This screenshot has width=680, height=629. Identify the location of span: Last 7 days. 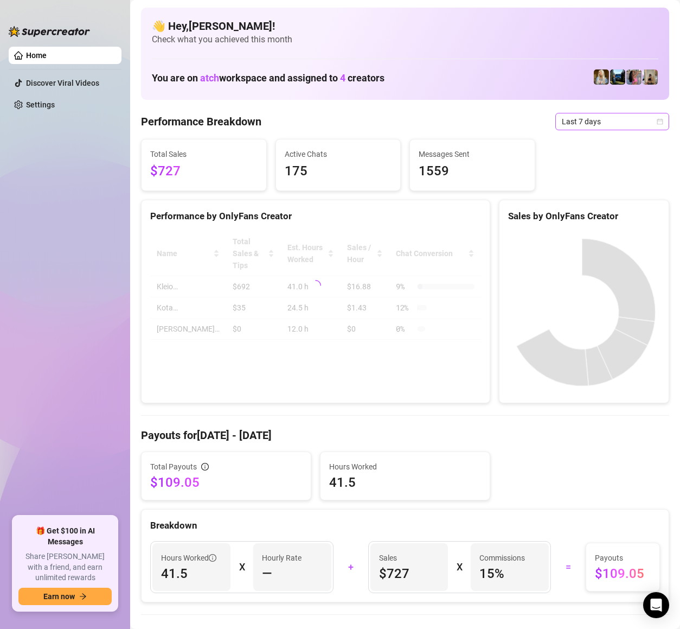
(612, 121).